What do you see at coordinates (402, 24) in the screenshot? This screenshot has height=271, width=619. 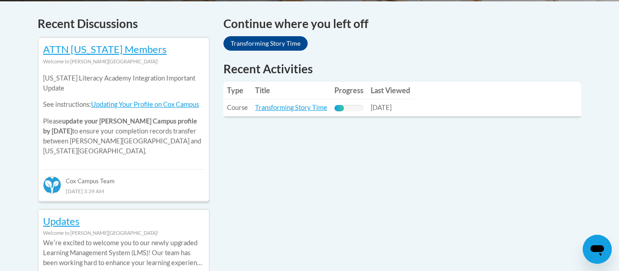 I see `h4: Continue where you left off` at bounding box center [402, 24].